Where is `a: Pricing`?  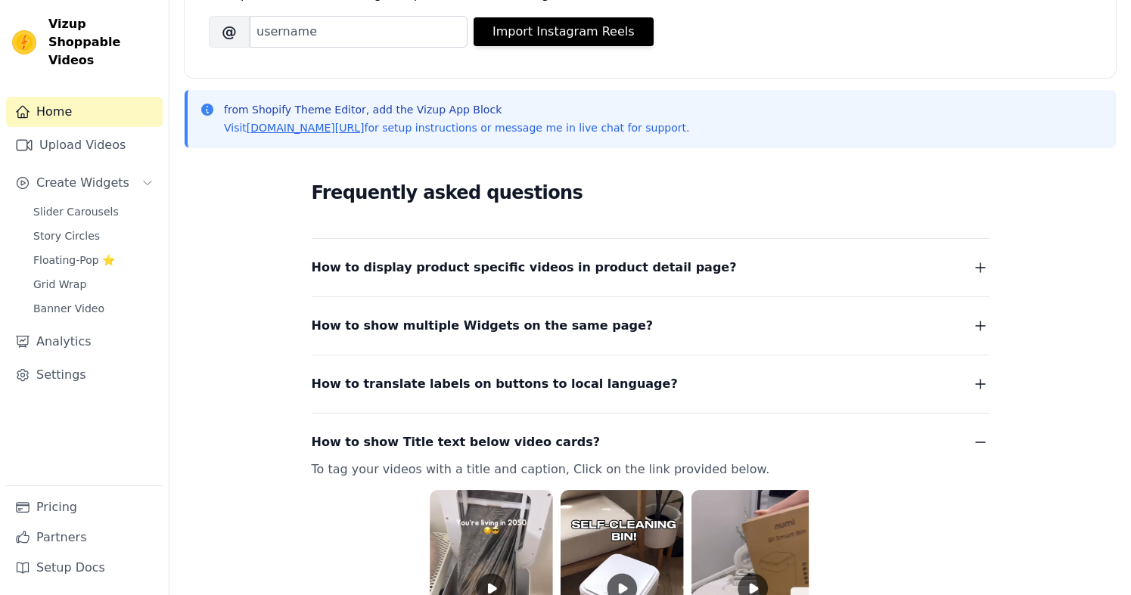
a: Pricing is located at coordinates (84, 508).